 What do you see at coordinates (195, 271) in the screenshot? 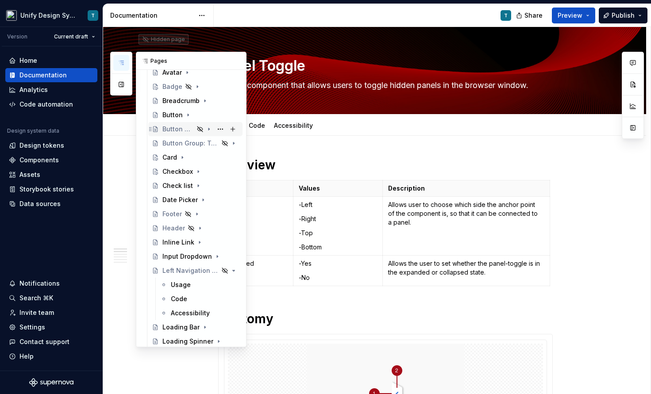
I see `a: Left Navigation Menu` at bounding box center [195, 271].